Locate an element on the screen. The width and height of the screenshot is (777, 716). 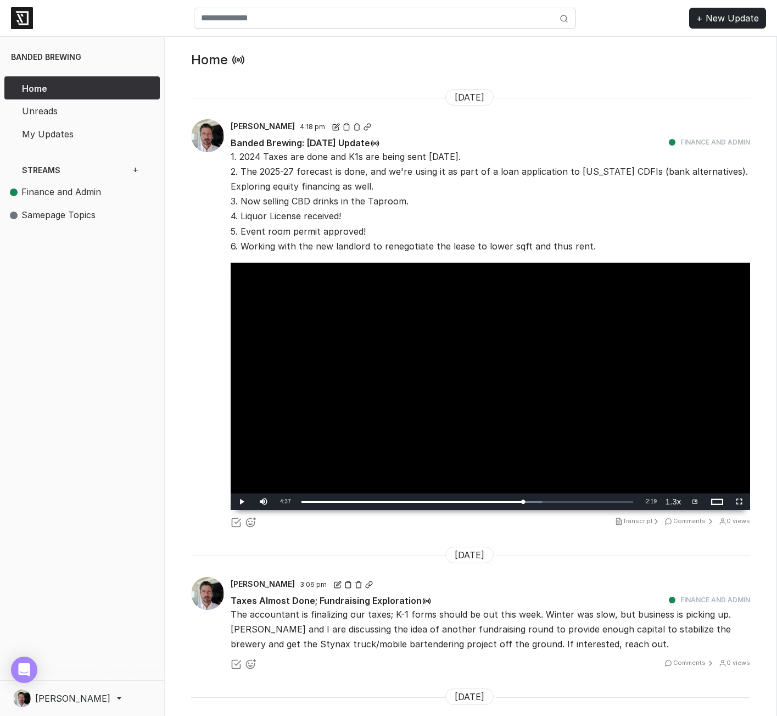
span: My Updates is located at coordinates (74, 134).